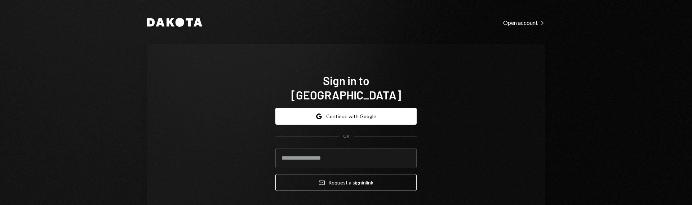 The height and width of the screenshot is (205, 692). I want to click on button: Continue with Google, so click(346, 116).